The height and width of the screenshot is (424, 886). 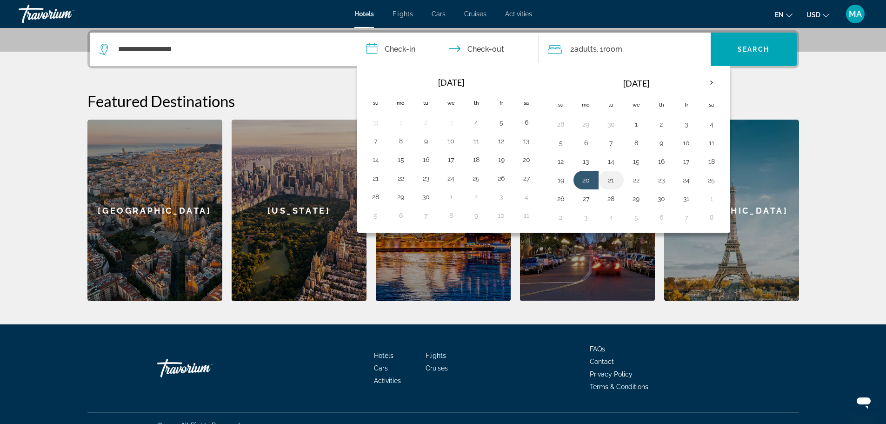 What do you see at coordinates (611, 374) in the screenshot?
I see `span: Privacy Policy` at bounding box center [611, 374].